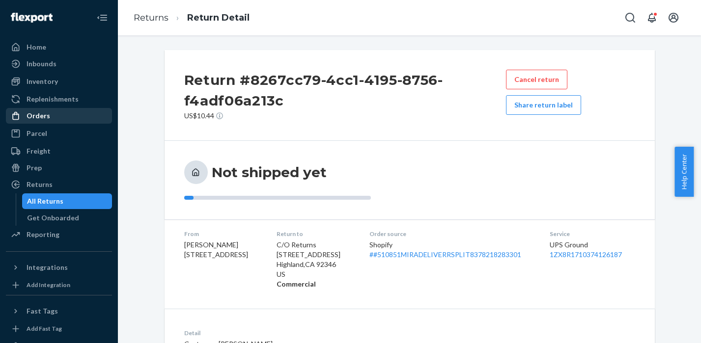 Image resolution: width=701 pixels, height=343 pixels. Describe the element at coordinates (569, 245) in the screenshot. I see `span: UPS Ground` at that location.